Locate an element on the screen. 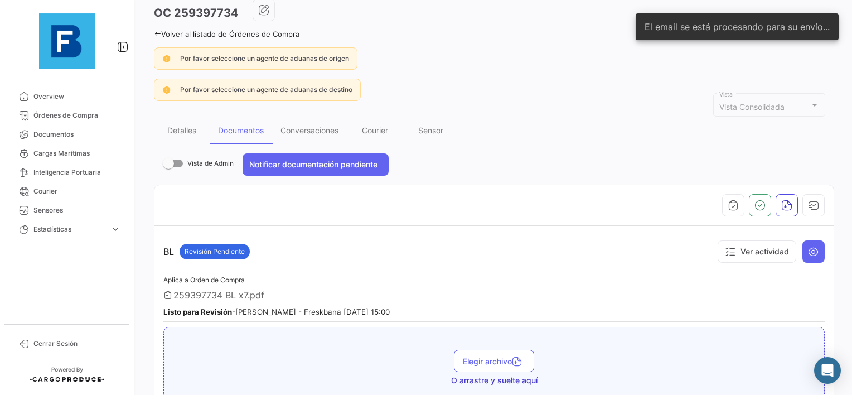  a: Órdenes de Compra is located at coordinates (67, 115).